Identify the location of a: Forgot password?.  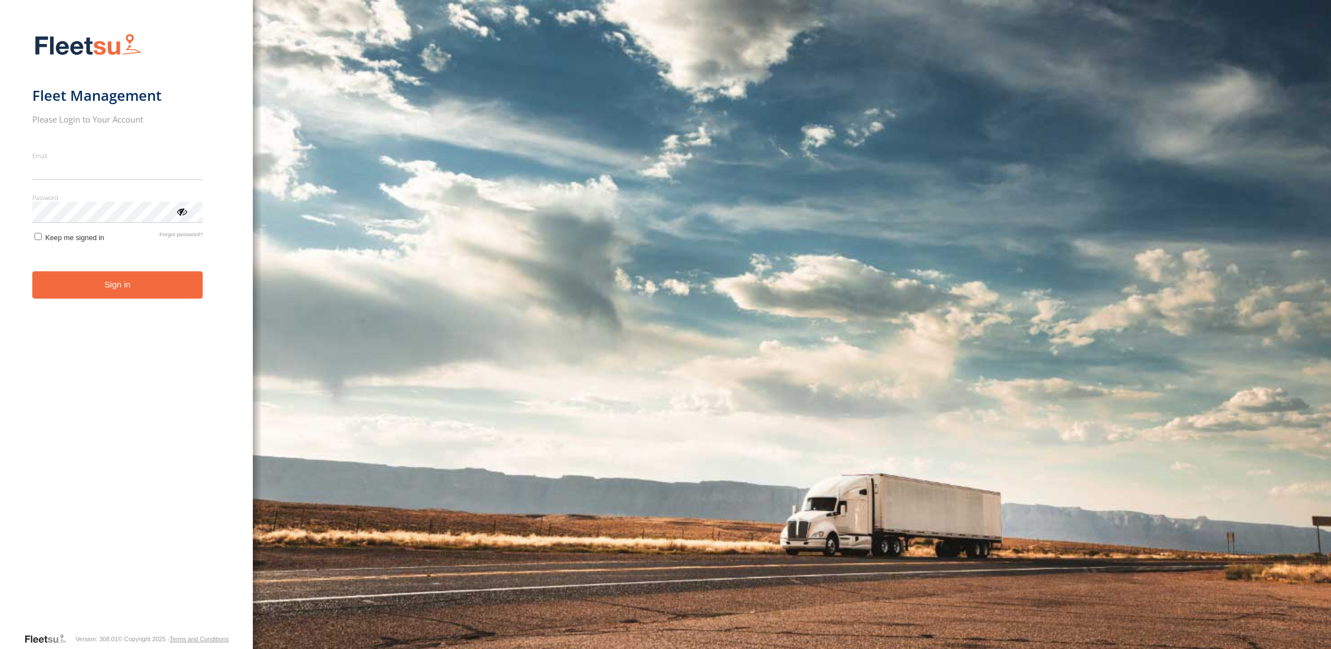
(181, 236).